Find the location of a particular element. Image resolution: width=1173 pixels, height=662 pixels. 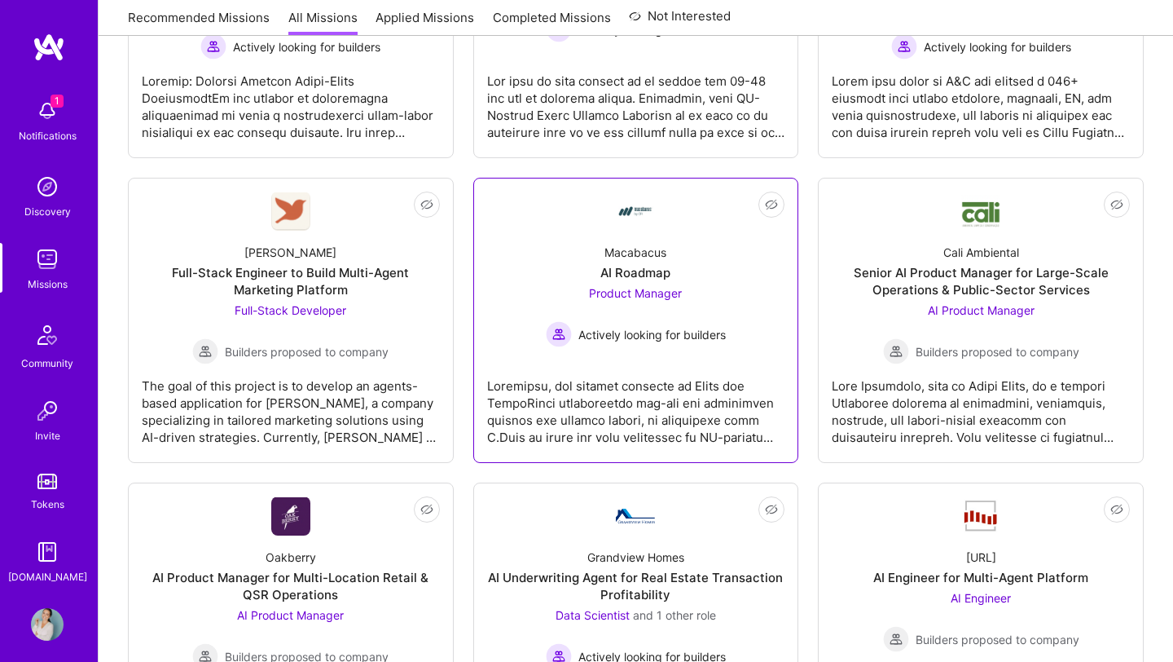

div: Senior AI Product Manager for Large-Scale Operations & Public-Sector Services is located at coordinates (981, 281).